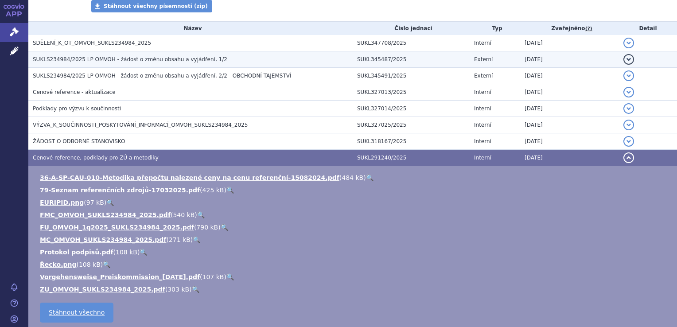 The width and height of the screenshot is (677, 327). What do you see at coordinates (95, 202) in the screenshot?
I see `span: 97 kB` at bounding box center [95, 202].